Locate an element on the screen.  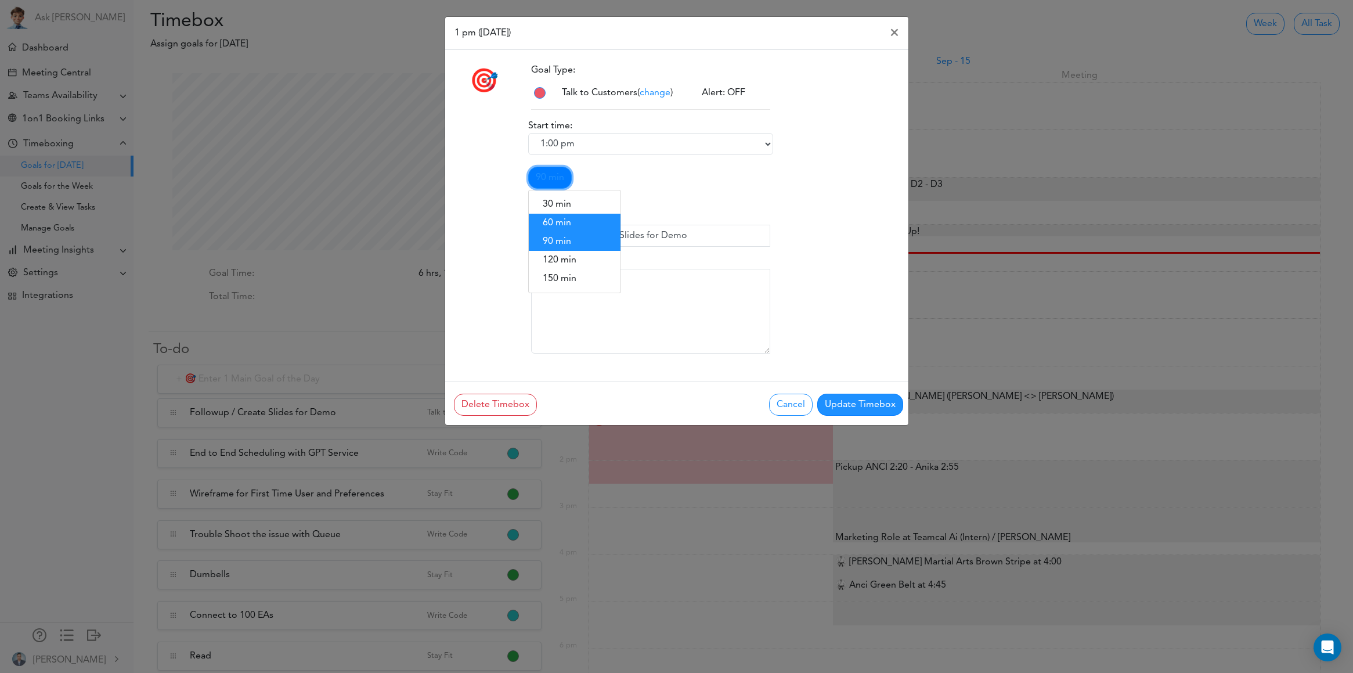
button: Delete Timebox is located at coordinates (495, 404).